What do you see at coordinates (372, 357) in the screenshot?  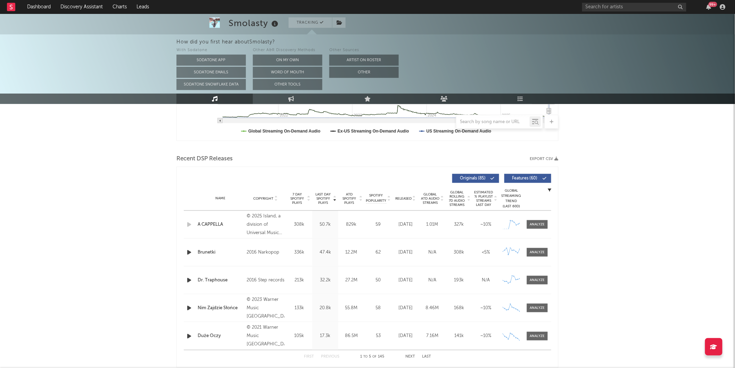 I see `div: 1 5 145` at bounding box center [372, 357].